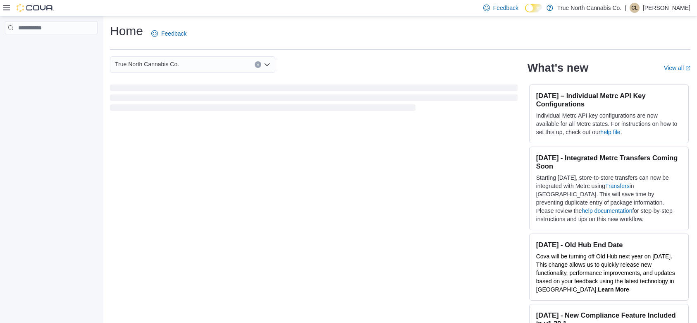 Image resolution: width=697 pixels, height=323 pixels. Describe the element at coordinates (127, 31) in the screenshot. I see `h1: Home` at that location.